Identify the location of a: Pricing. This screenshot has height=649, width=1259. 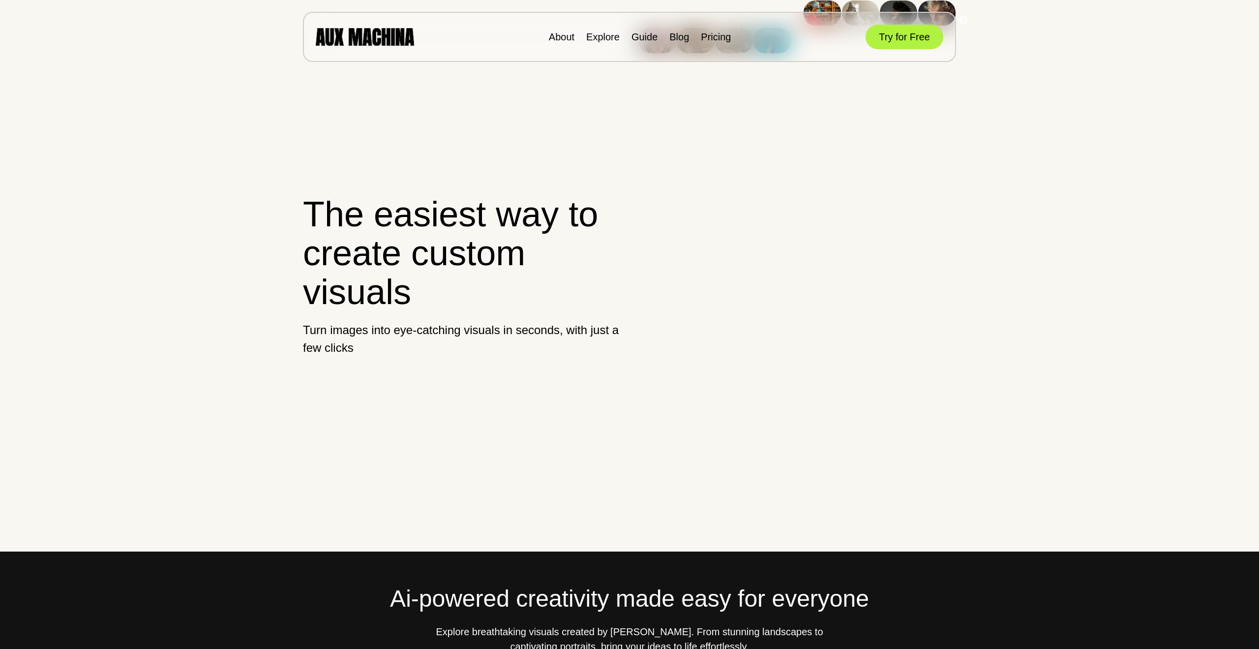
(715, 37).